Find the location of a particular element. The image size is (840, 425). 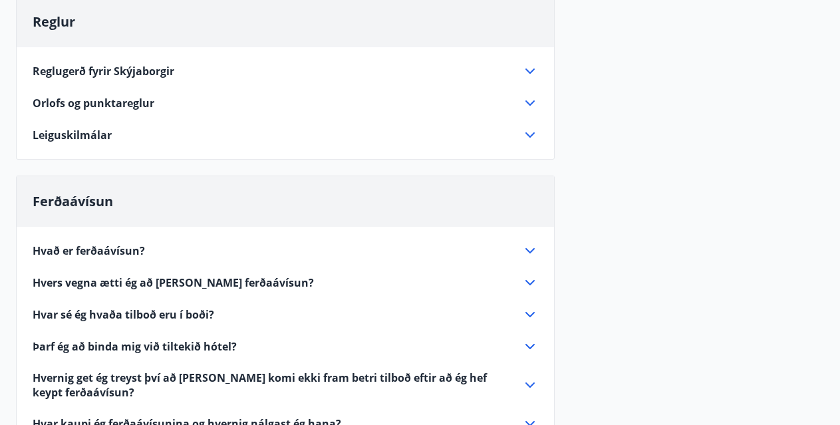

div: Þarf ég að binda mig við tiltekið hótel? is located at coordinates (285, 346).